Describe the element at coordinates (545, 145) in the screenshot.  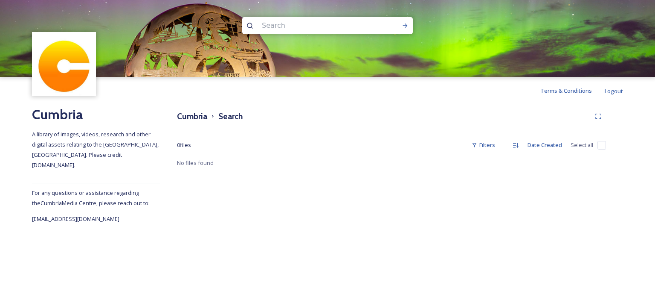
I see `div: Date Created` at that location.